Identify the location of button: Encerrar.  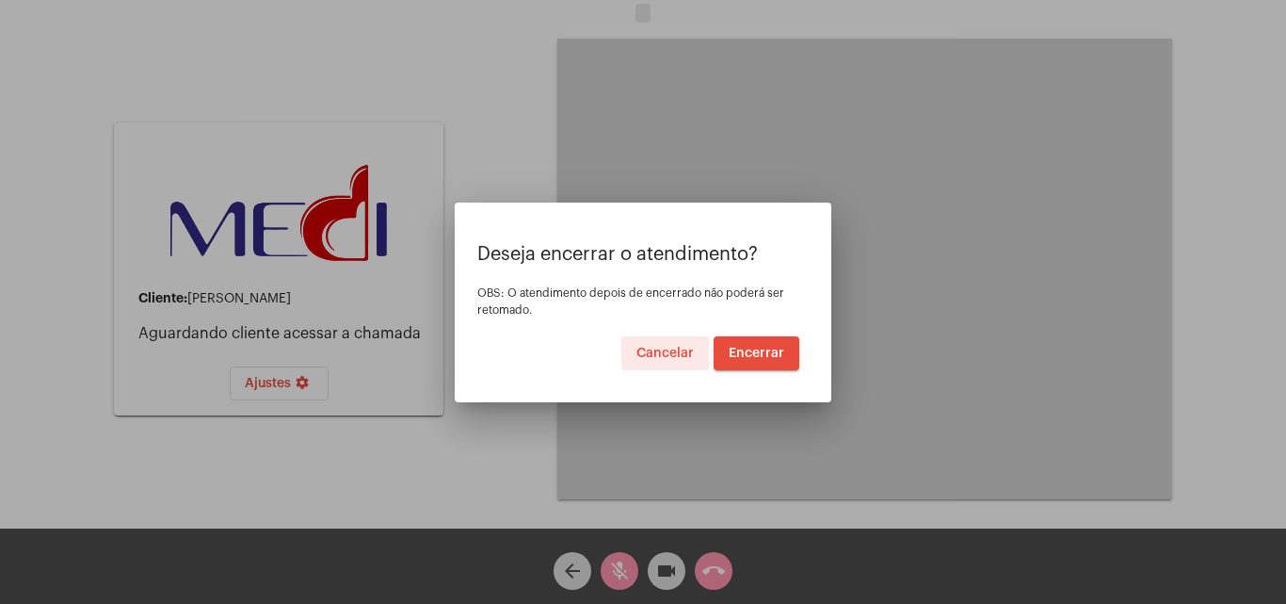
(756, 353).